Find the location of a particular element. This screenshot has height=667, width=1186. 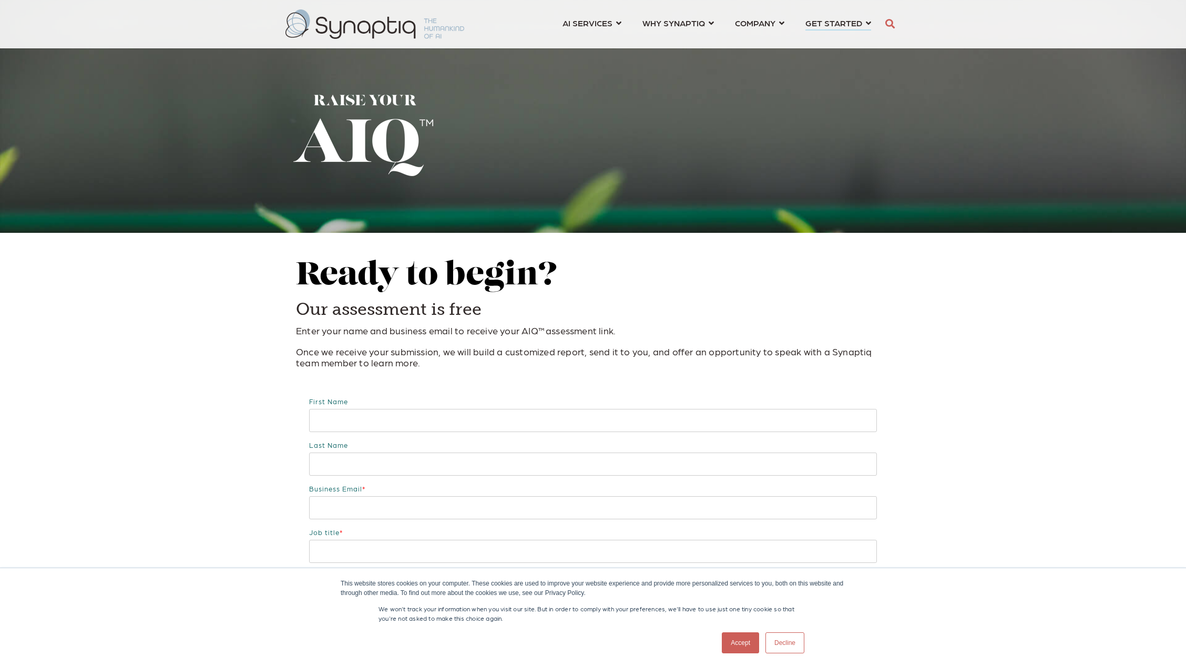

span: GET STARTED is located at coordinates (834, 23).